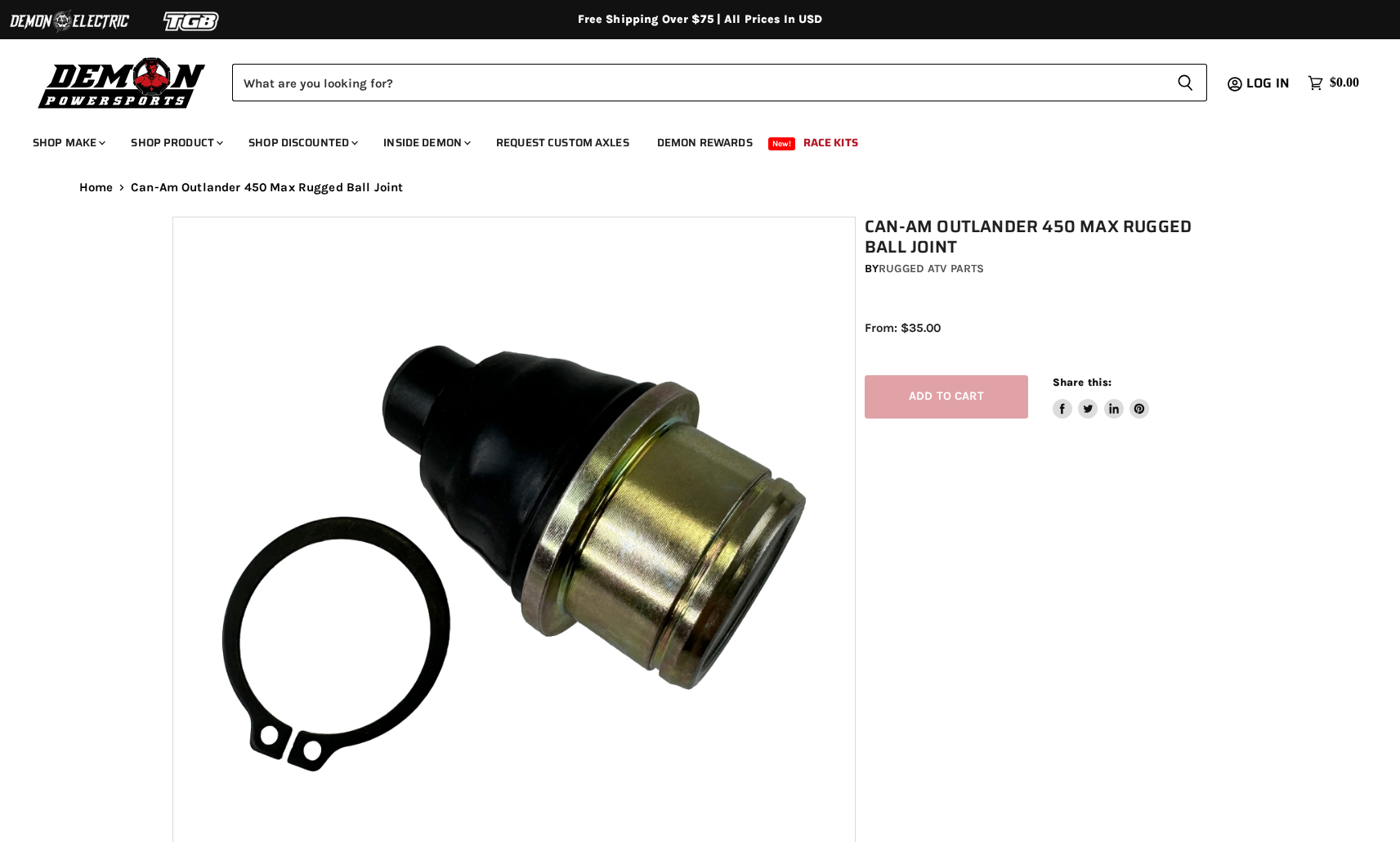  Describe the element at coordinates (1051, 269) in the screenshot. I see `div: by` at that location.